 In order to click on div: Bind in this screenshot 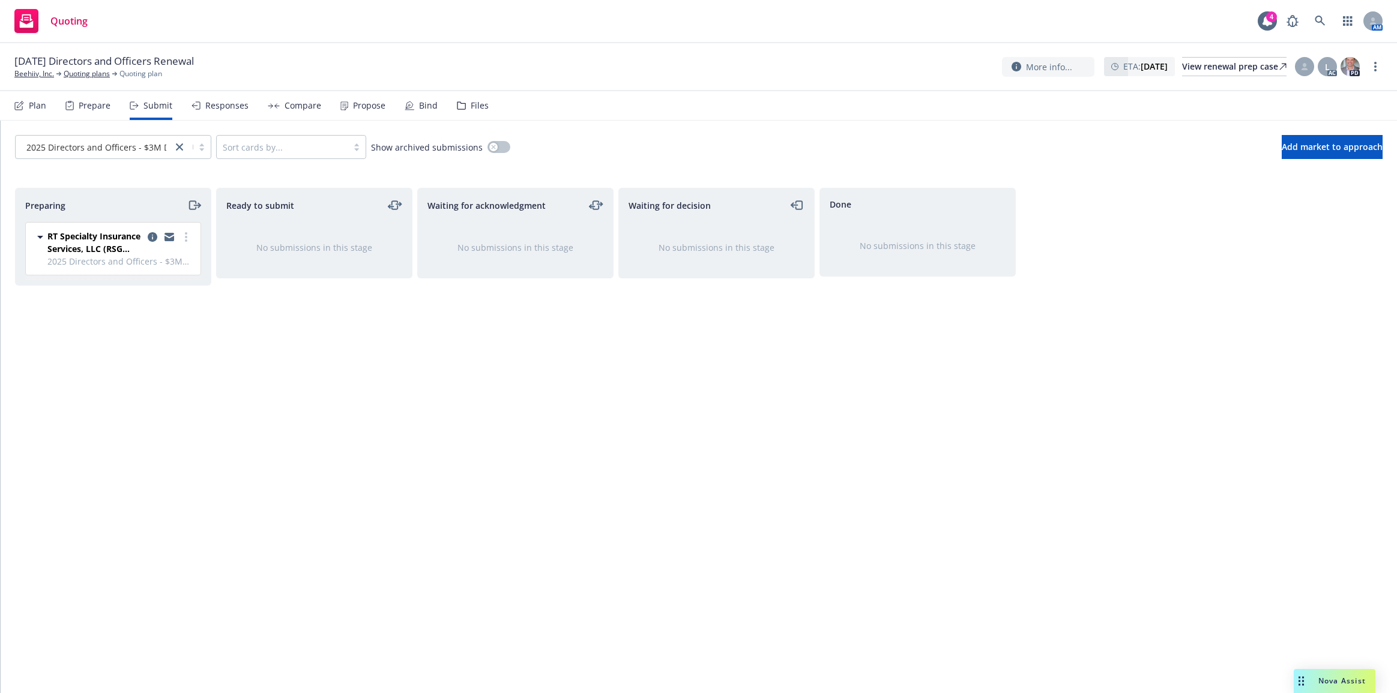, I will do `click(428, 106)`.